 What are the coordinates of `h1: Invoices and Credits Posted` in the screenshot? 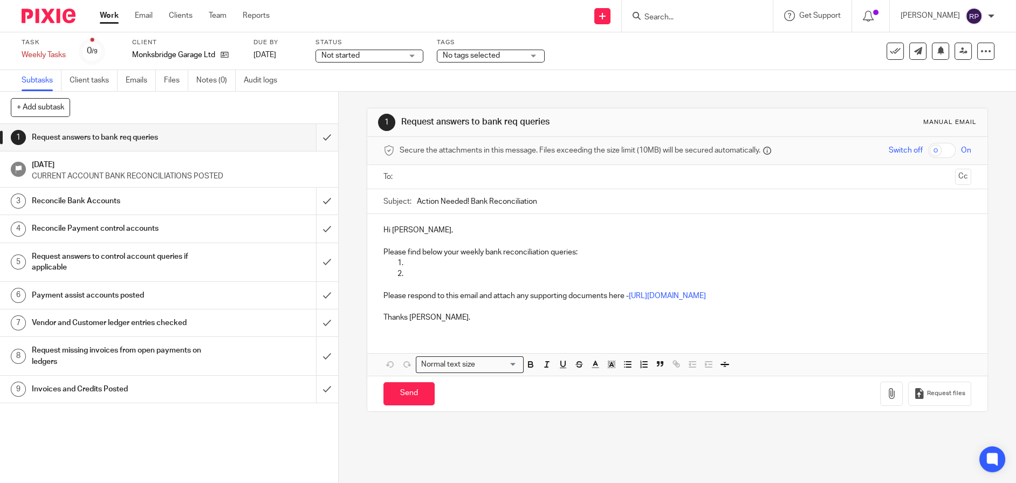 It's located at (123, 389).